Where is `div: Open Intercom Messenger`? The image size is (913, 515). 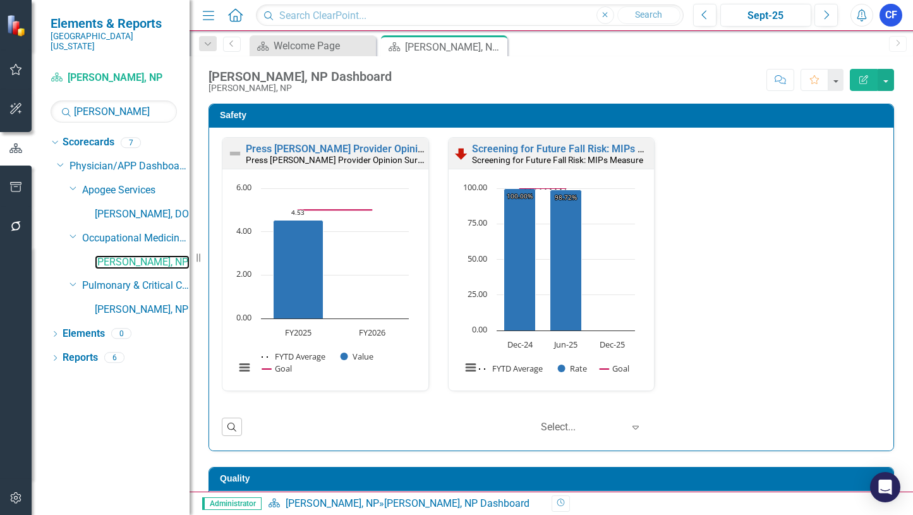
div: Open Intercom Messenger is located at coordinates (885, 487).